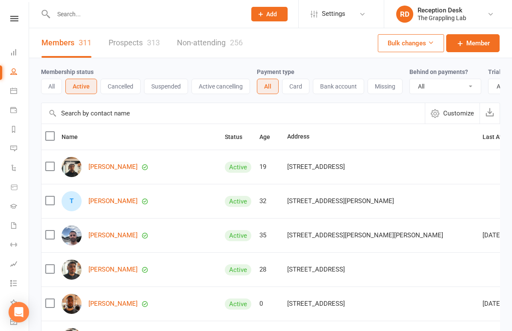  What do you see at coordinates (381, 137) in the screenshot?
I see `th: Address` at bounding box center [381, 137].